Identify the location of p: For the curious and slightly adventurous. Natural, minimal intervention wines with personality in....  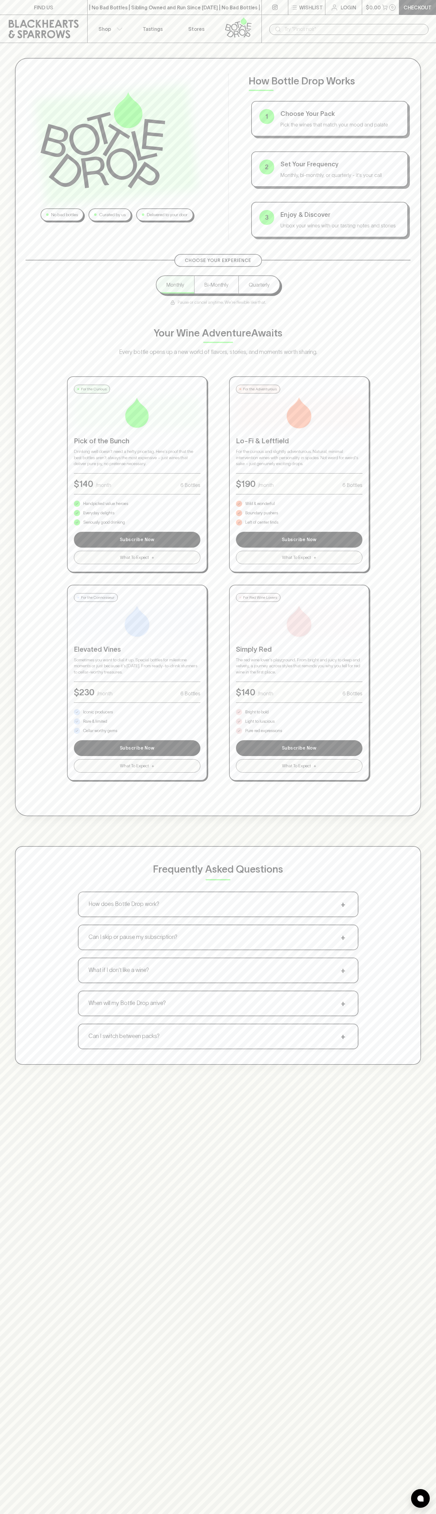
(299, 458).